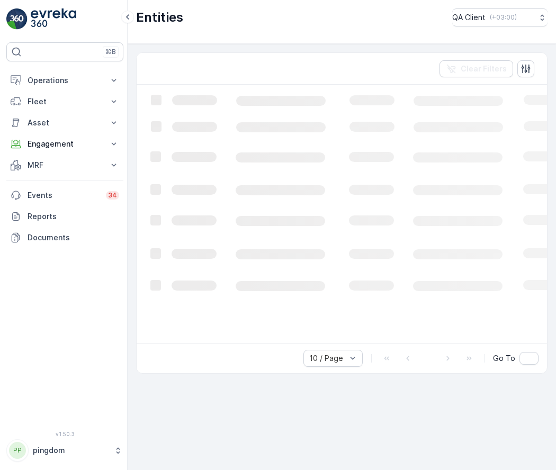 This screenshot has width=556, height=470. What do you see at coordinates (65, 144) in the screenshot?
I see `p: Engagement` at bounding box center [65, 144].